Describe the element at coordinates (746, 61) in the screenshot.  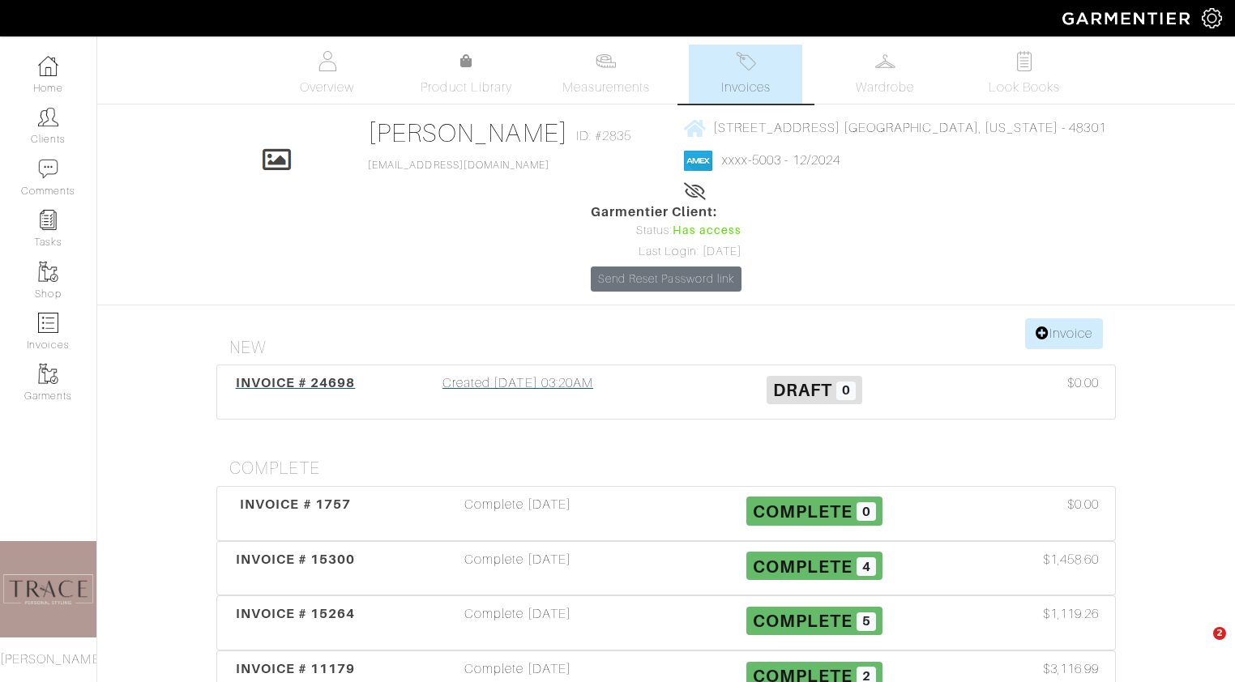
I see `img: orders-27d20c2124de7fd6de4e0e44c1d41de31381a507db9b33961299e4e07d508b8c.svg` at that location.